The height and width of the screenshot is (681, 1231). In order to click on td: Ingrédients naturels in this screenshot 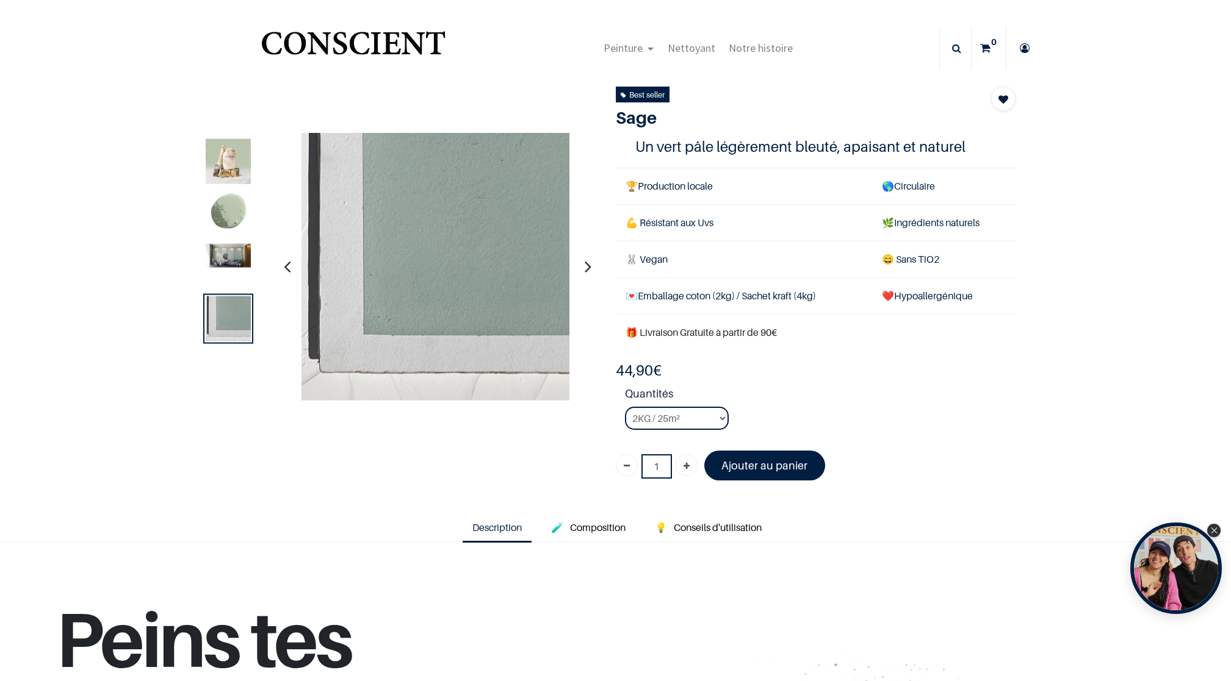, I will do `click(943, 223)`.